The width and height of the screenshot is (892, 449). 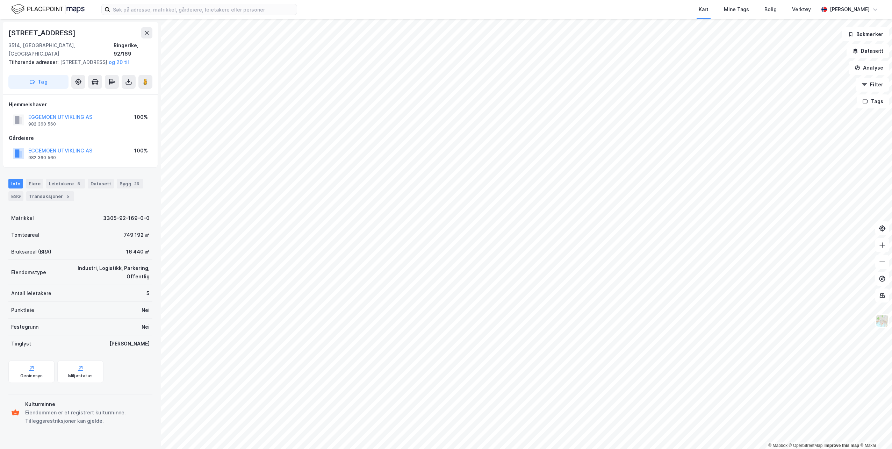 I want to click on div: Mine Tags, so click(x=736, y=9).